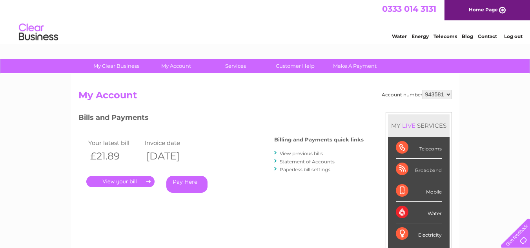 Image resolution: width=530 pixels, height=248 pixels. Describe the element at coordinates (419, 126) in the screenshot. I see `div: MY SERVICES` at that location.